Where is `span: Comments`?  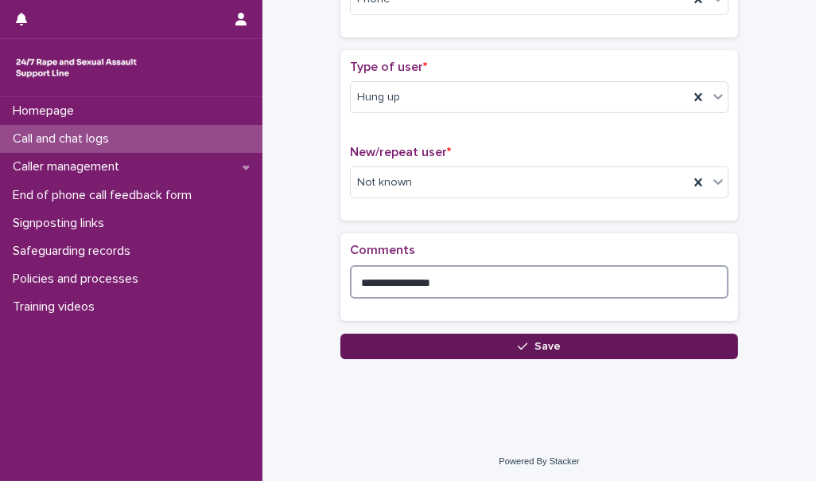 span: Comments is located at coordinates (383, 250).